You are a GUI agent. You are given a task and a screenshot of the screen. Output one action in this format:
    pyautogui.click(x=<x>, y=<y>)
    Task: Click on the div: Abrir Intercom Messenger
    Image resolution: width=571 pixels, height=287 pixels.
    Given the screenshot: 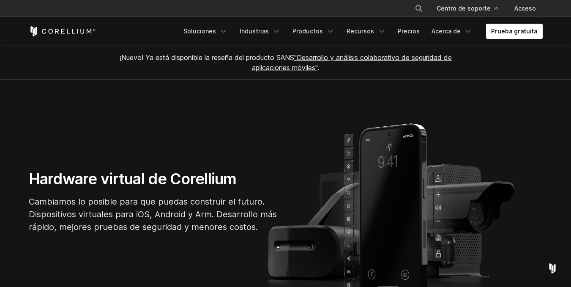 What is the action you would take?
    pyautogui.click(x=552, y=268)
    